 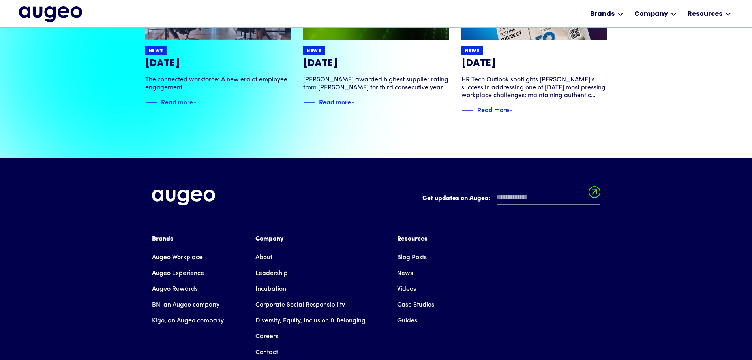 I want to click on a: home, so click(x=51, y=15).